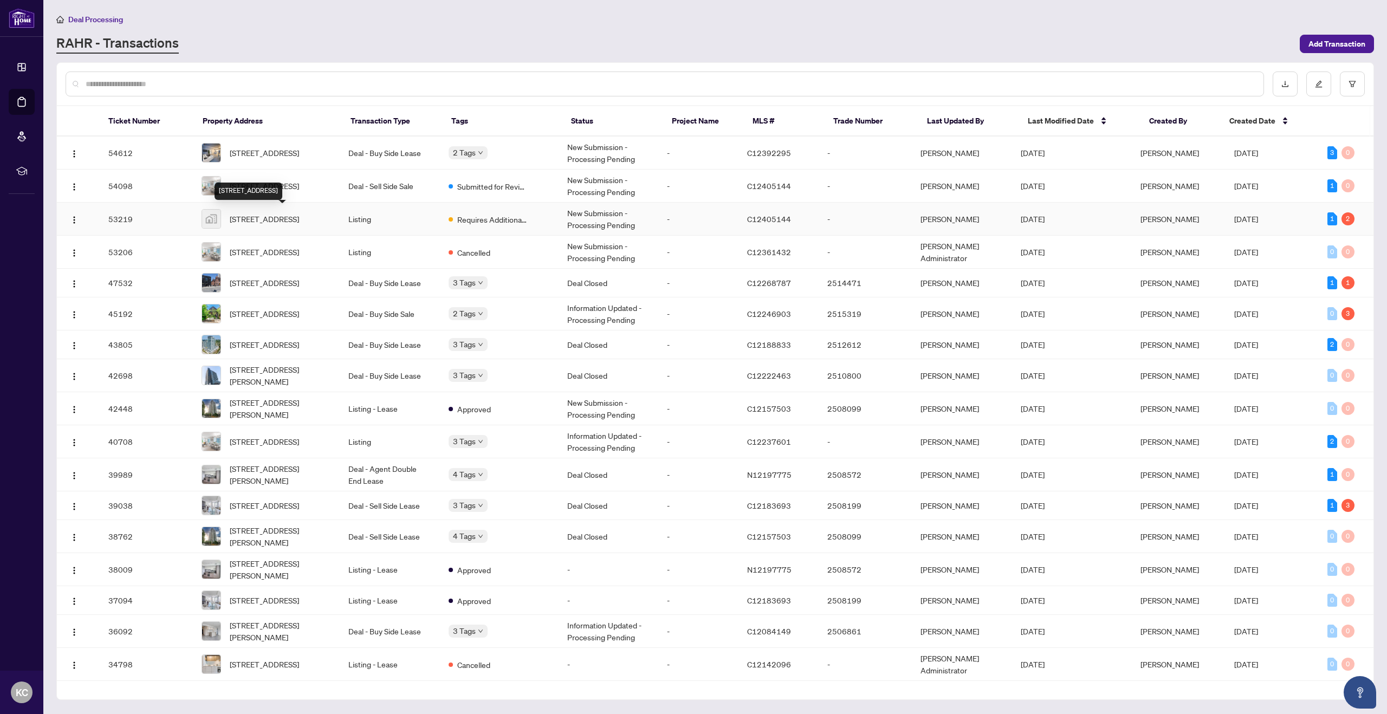  I want to click on span: Deal Processing, so click(95, 19).